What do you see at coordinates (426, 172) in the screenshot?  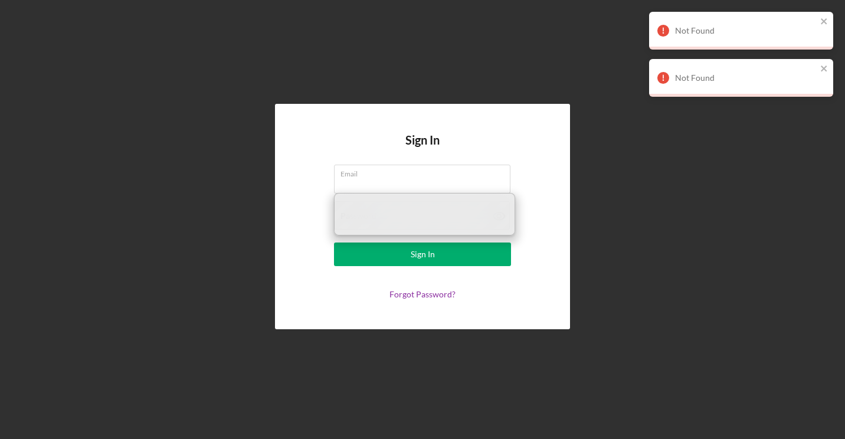 I see `label: Email` at bounding box center [426, 172].